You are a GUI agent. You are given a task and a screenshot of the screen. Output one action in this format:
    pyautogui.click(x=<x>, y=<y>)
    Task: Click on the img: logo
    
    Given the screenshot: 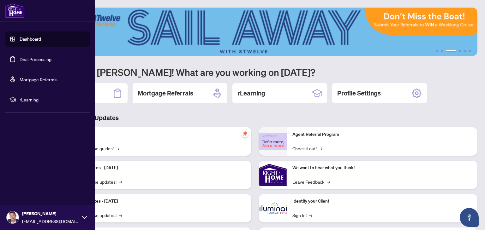 What is the action you would take?
    pyautogui.click(x=15, y=11)
    